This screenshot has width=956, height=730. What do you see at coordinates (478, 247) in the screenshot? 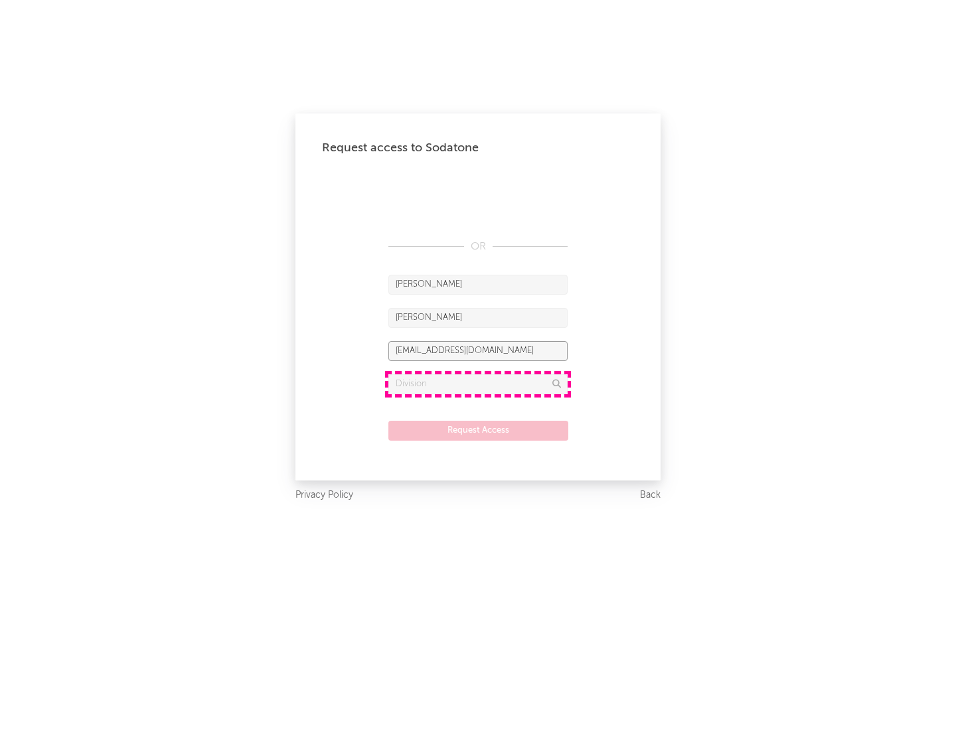
I see `div: OR` at bounding box center [478, 247].